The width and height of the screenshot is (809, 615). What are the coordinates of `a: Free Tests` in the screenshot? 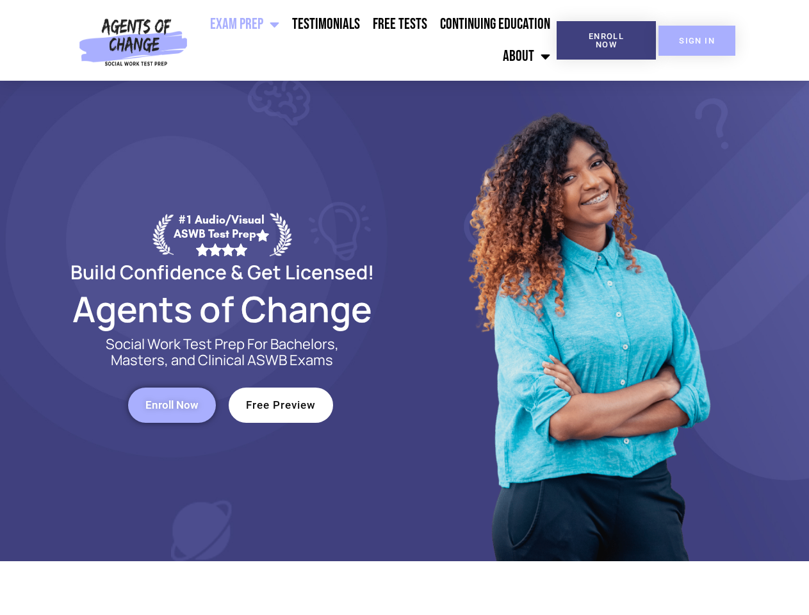 It's located at (400, 24).